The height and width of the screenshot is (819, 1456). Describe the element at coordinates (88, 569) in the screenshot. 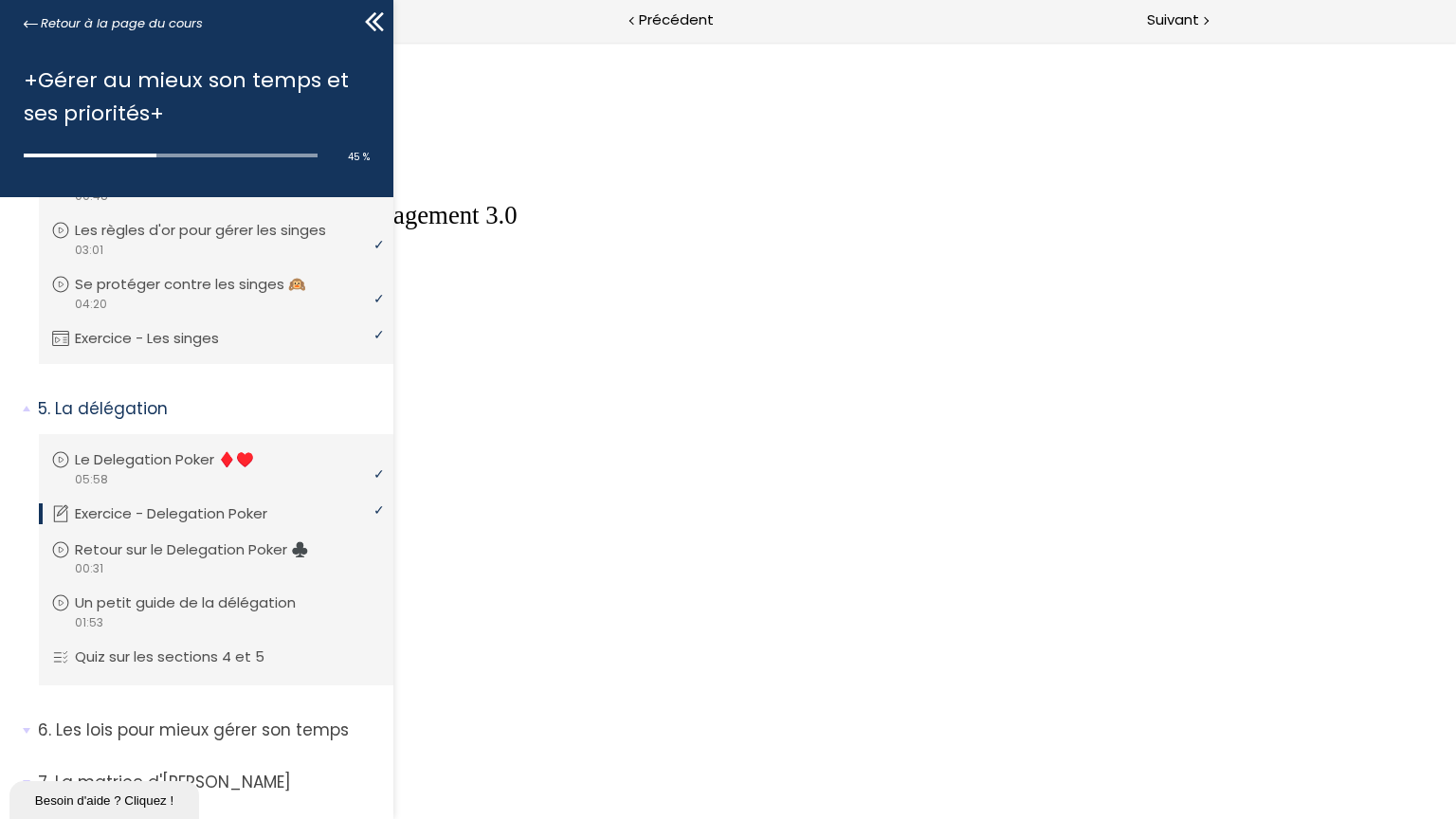

I see `span: 00:31` at that location.